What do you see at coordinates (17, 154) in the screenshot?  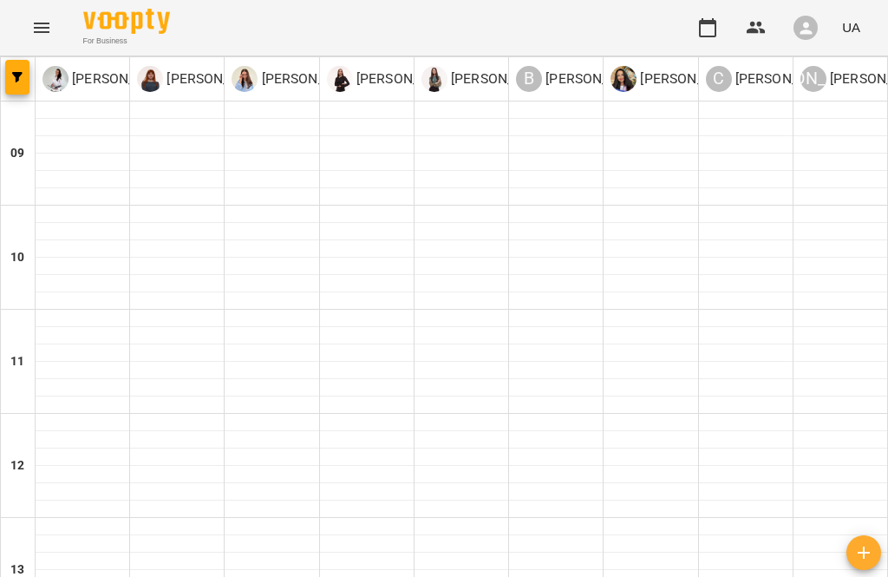 I see `h6: 09` at bounding box center [17, 154].